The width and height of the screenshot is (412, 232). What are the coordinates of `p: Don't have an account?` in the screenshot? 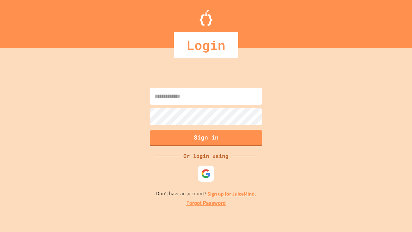 It's located at (206, 194).